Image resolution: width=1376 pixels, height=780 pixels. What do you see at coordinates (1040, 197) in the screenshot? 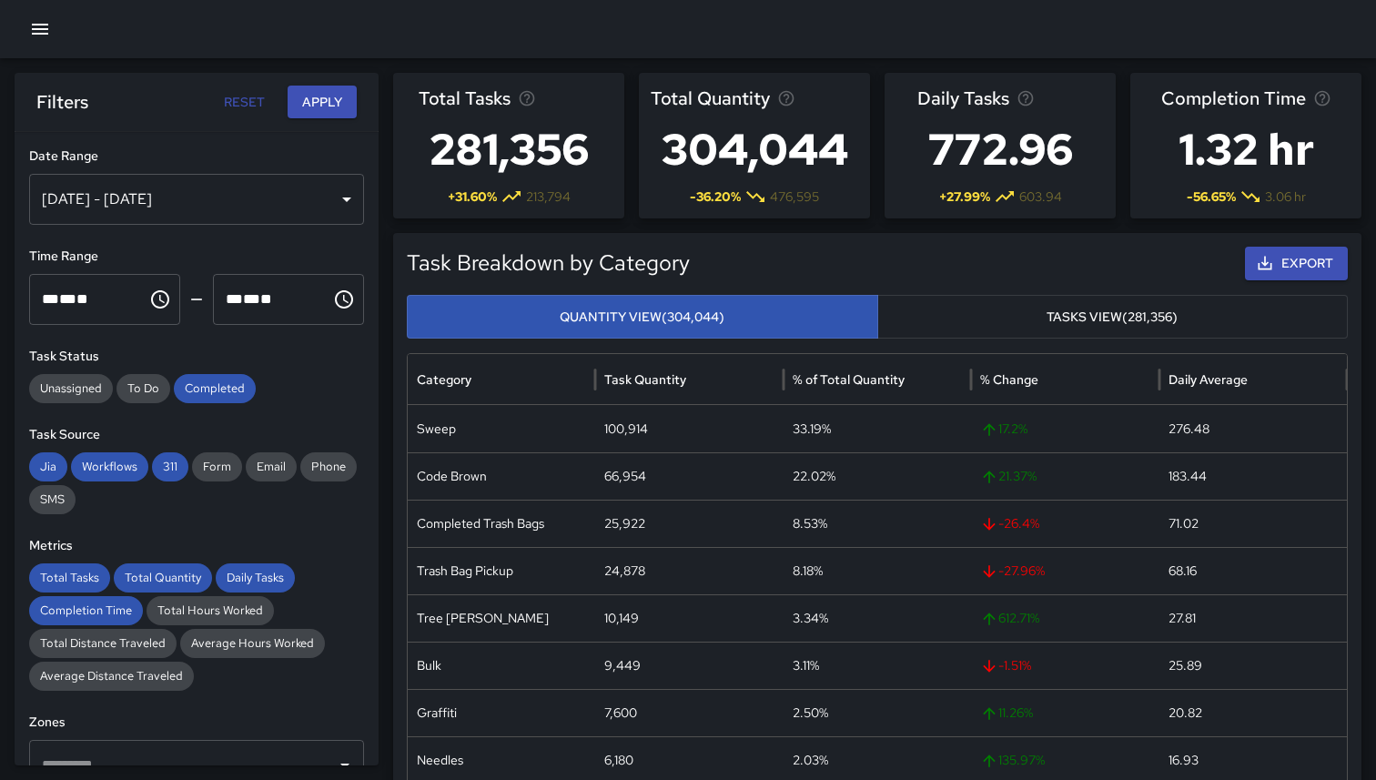
I see `span: 603.94` at bounding box center [1040, 197].